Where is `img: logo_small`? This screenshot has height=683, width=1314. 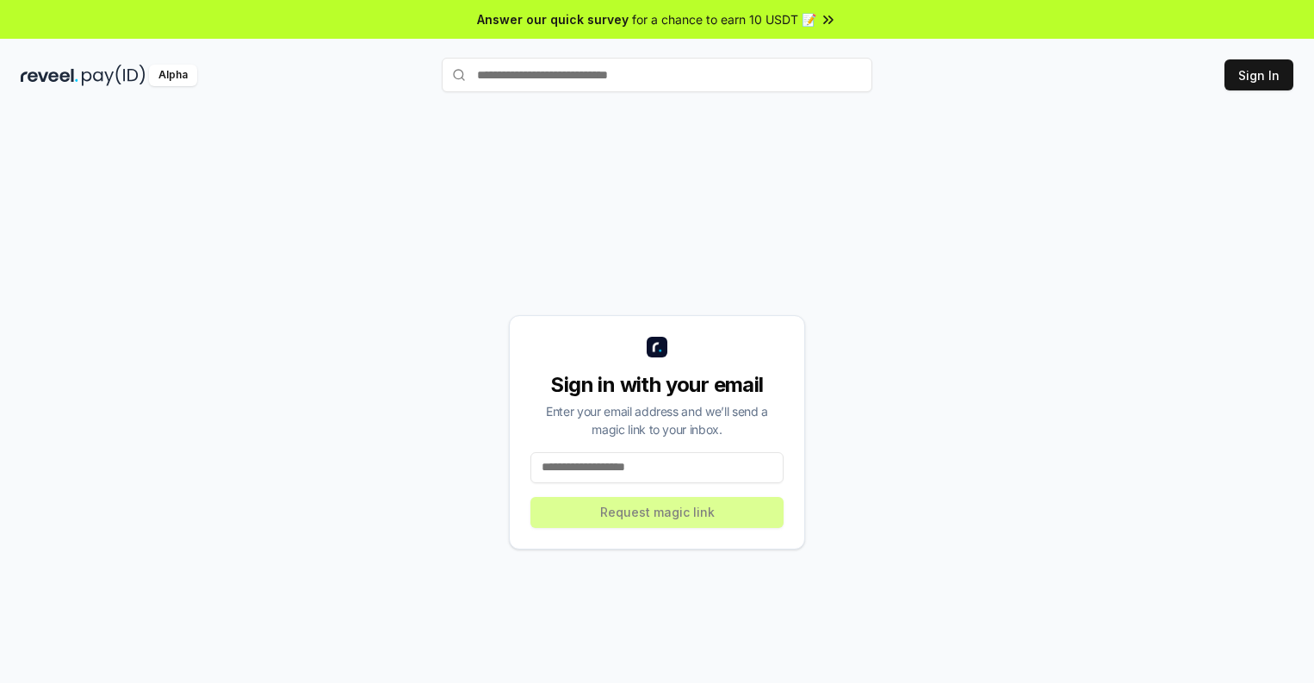
img: logo_small is located at coordinates (657, 347).